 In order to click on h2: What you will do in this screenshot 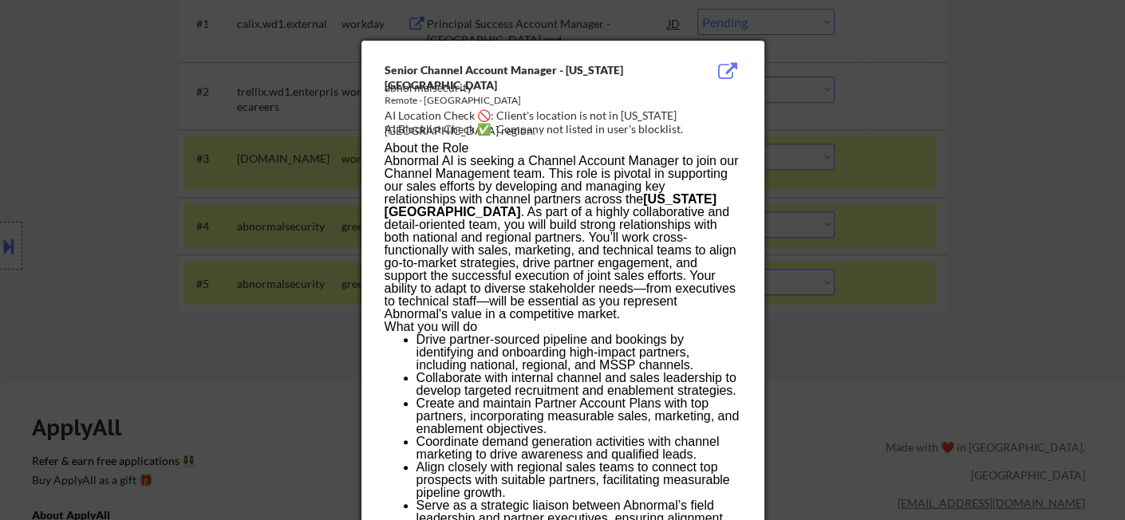, I will do `click(562, 327)`.